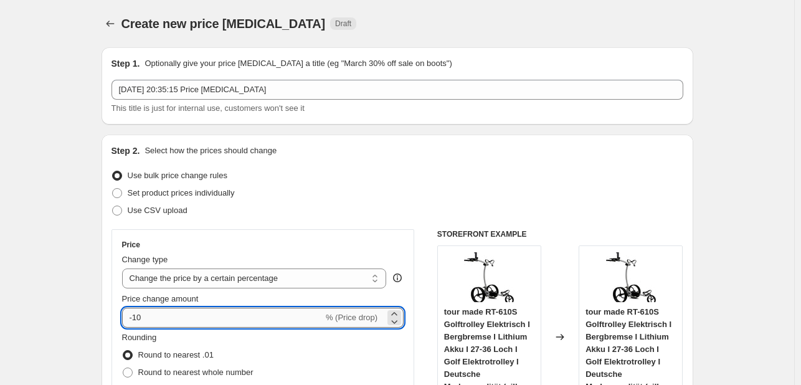  I want to click on span: Set product prices individually, so click(181, 192).